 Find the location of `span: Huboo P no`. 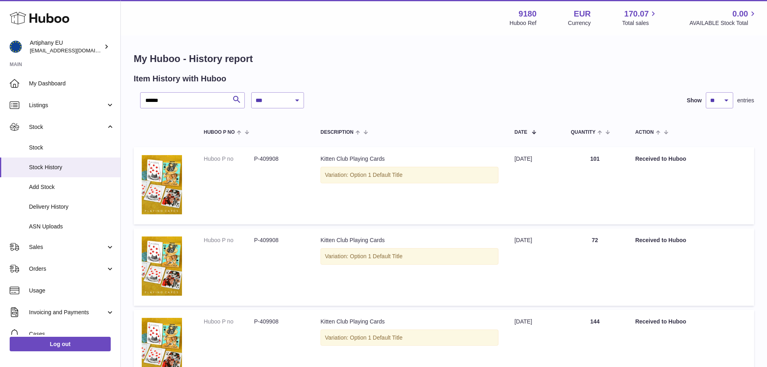

span: Huboo P no is located at coordinates (219, 132).